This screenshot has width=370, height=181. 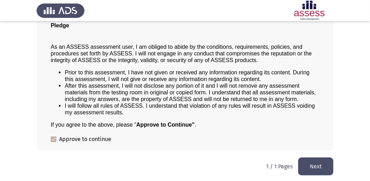 I want to click on span: Approve to continue, so click(x=85, y=140).